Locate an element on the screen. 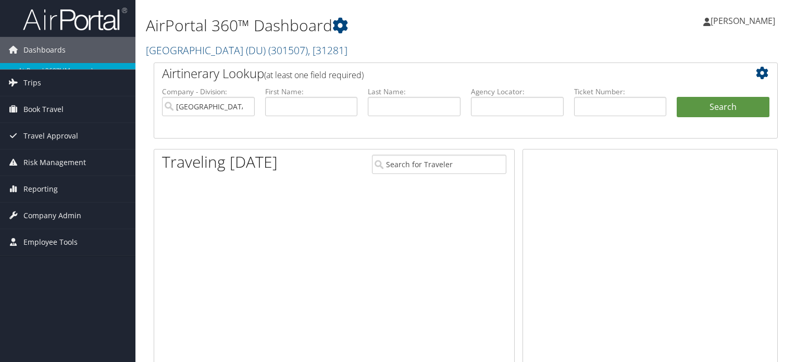  label: Company - Division: is located at coordinates (208, 92).